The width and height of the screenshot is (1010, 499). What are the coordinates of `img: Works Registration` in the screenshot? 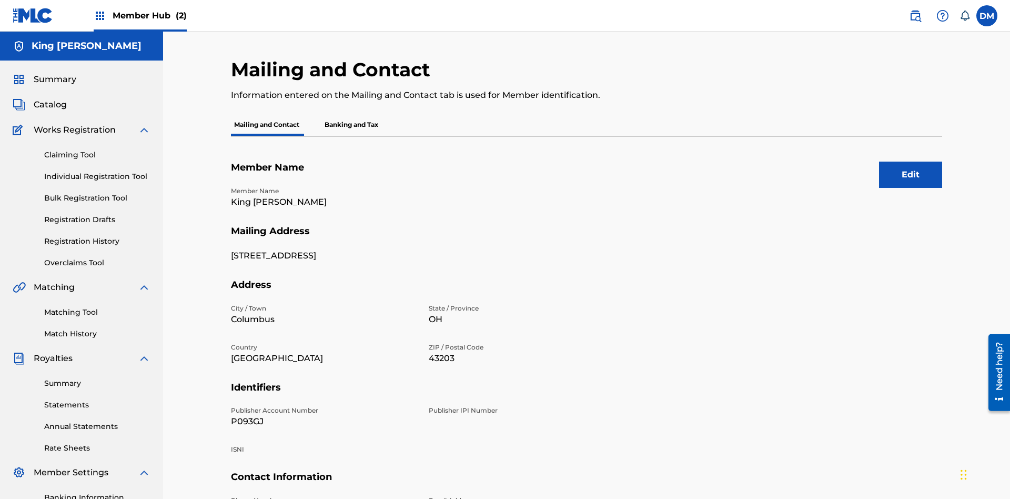 It's located at (19, 130).